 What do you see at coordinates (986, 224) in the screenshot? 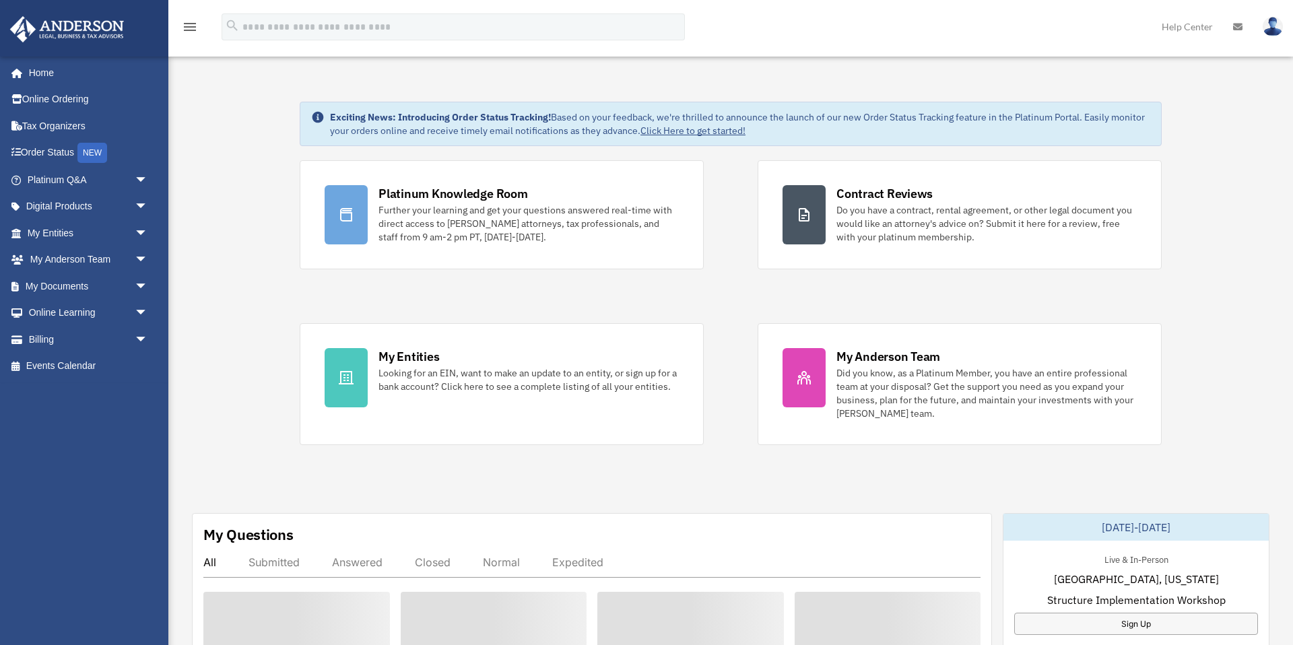
I see `div: Do you have a contract, rental agreement, or other legal document you would like an attorney's ad...` at bounding box center [986, 224].